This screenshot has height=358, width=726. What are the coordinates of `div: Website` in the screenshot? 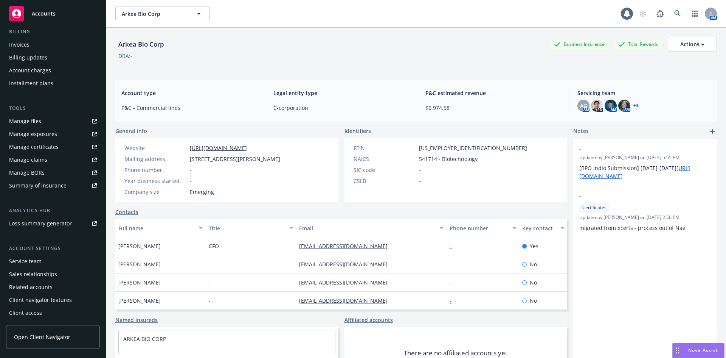 It's located at (156, 148).